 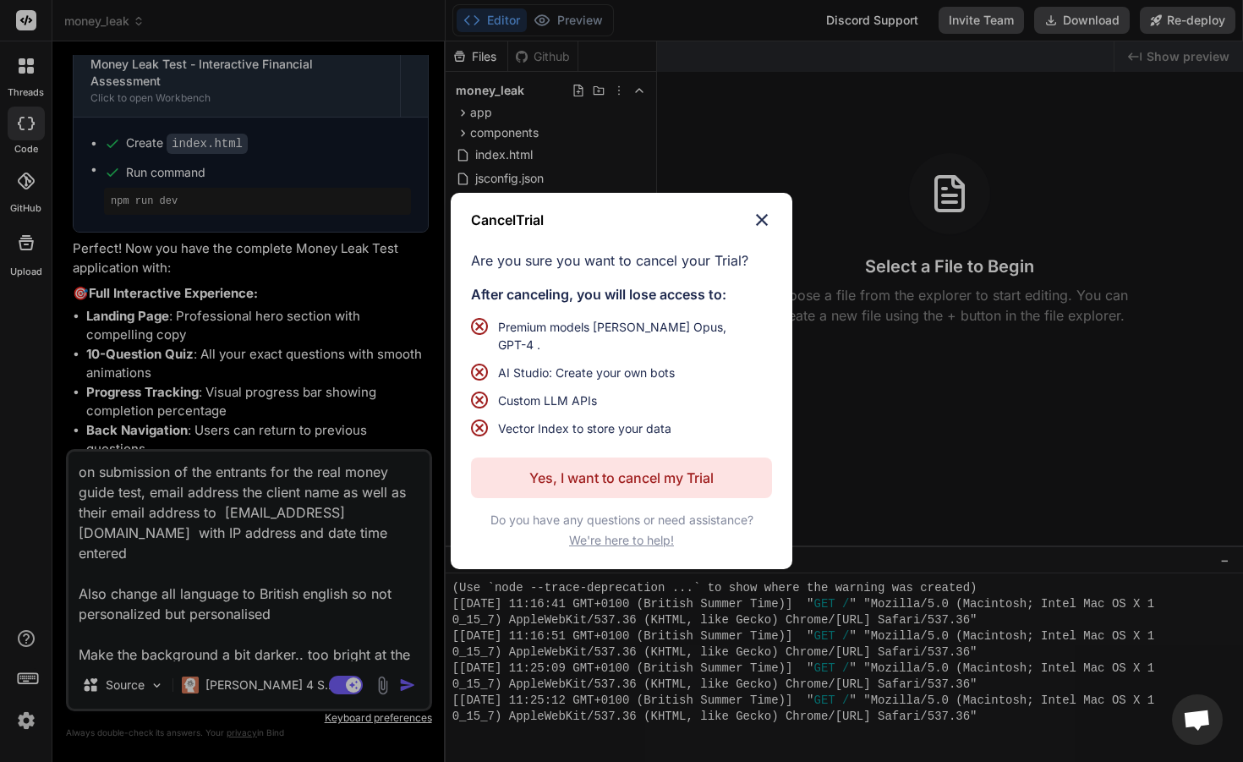 I want to click on span: AI Studio: Create your own bots, so click(x=586, y=372).